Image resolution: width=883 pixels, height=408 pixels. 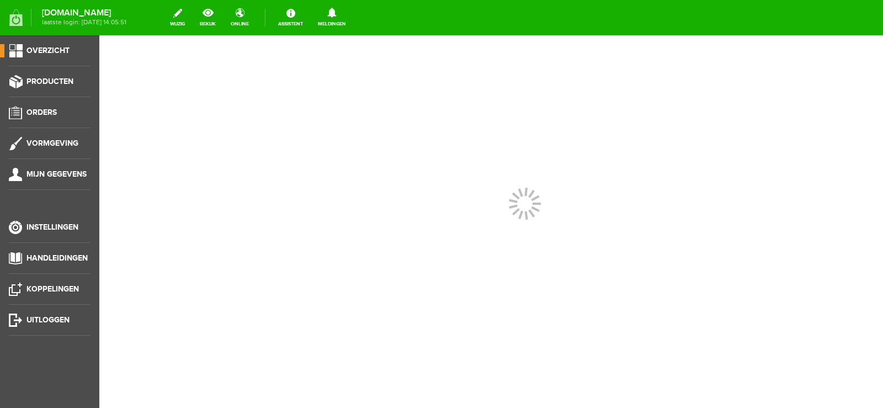 I want to click on span: Producten, so click(x=50, y=81).